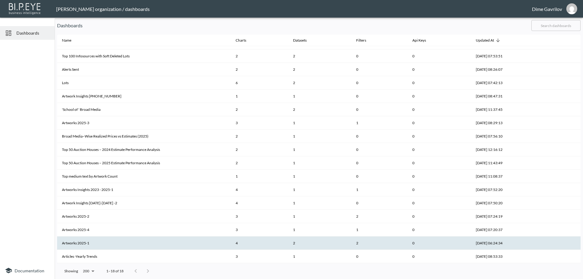 The height and width of the screenshot is (279, 583). What do you see at coordinates (25, 8) in the screenshot?
I see `img: bipeye-logo` at bounding box center [25, 8].